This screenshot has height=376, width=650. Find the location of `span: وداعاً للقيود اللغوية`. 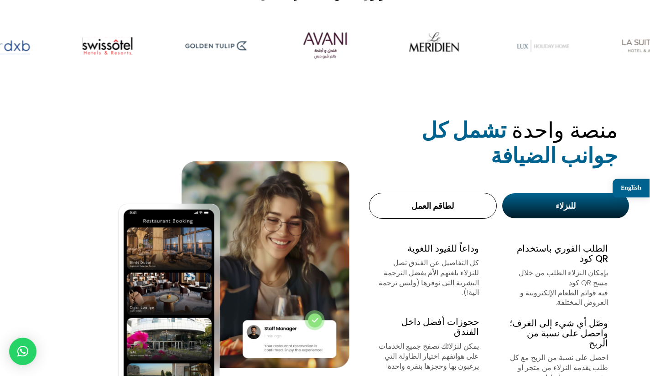

span: وداعاً للقيود اللغوية is located at coordinates (443, 249).